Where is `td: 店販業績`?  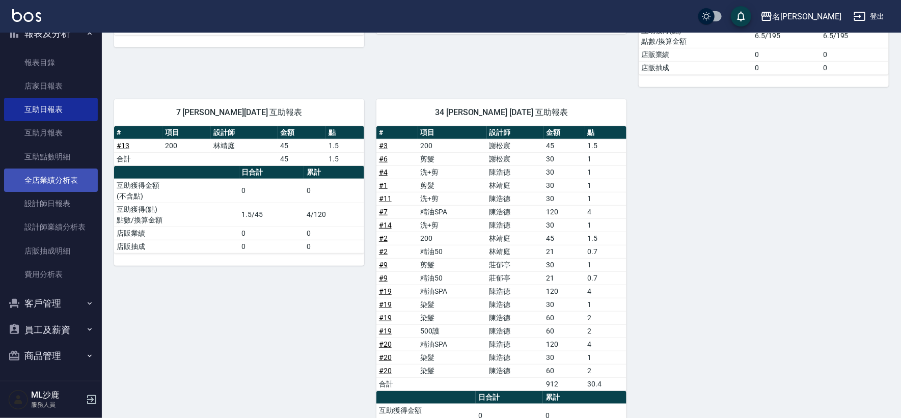 td: 店販業績 is located at coordinates (177, 233).